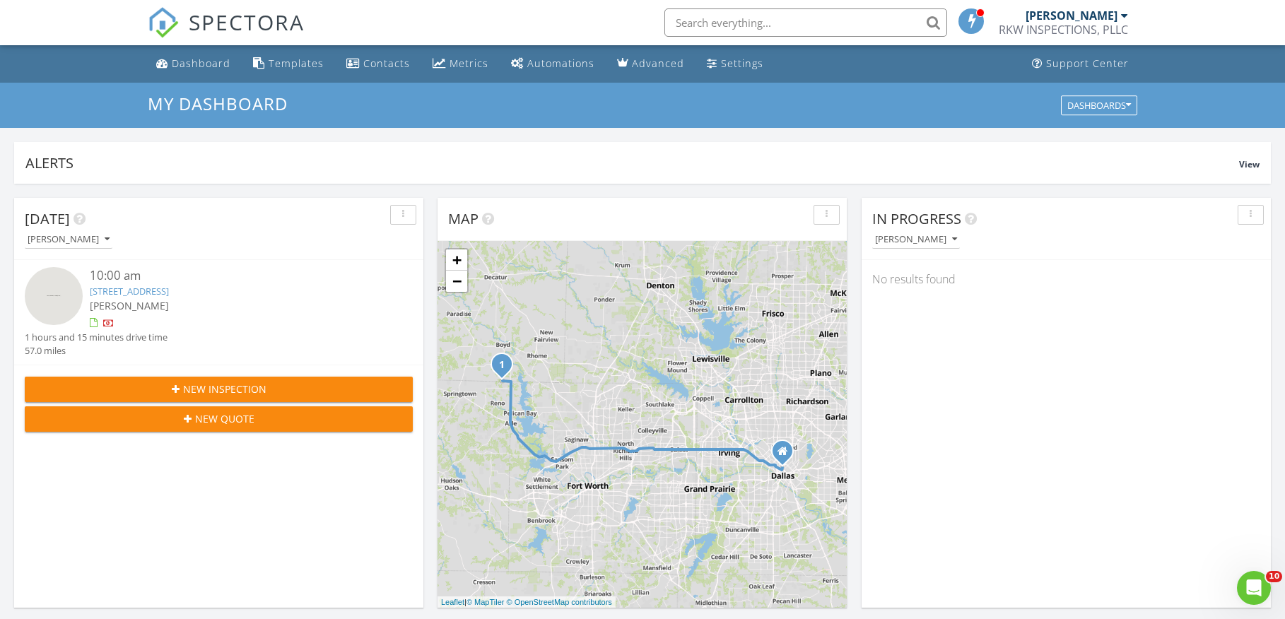 This screenshot has width=1285, height=619. I want to click on img: streetview, so click(54, 296).